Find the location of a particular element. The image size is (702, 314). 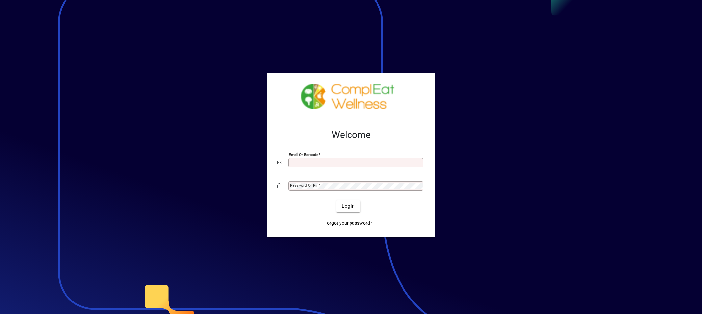

a: Forgot your password? is located at coordinates (348, 223).